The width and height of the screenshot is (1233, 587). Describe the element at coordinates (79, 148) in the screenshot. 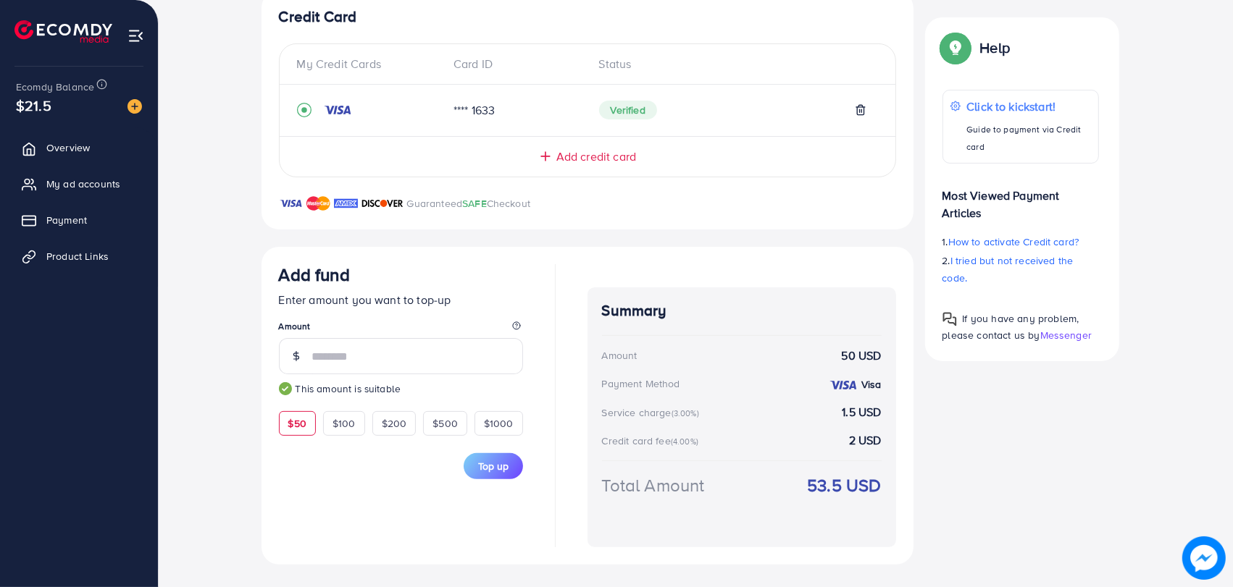

I see `a: Overview` at that location.